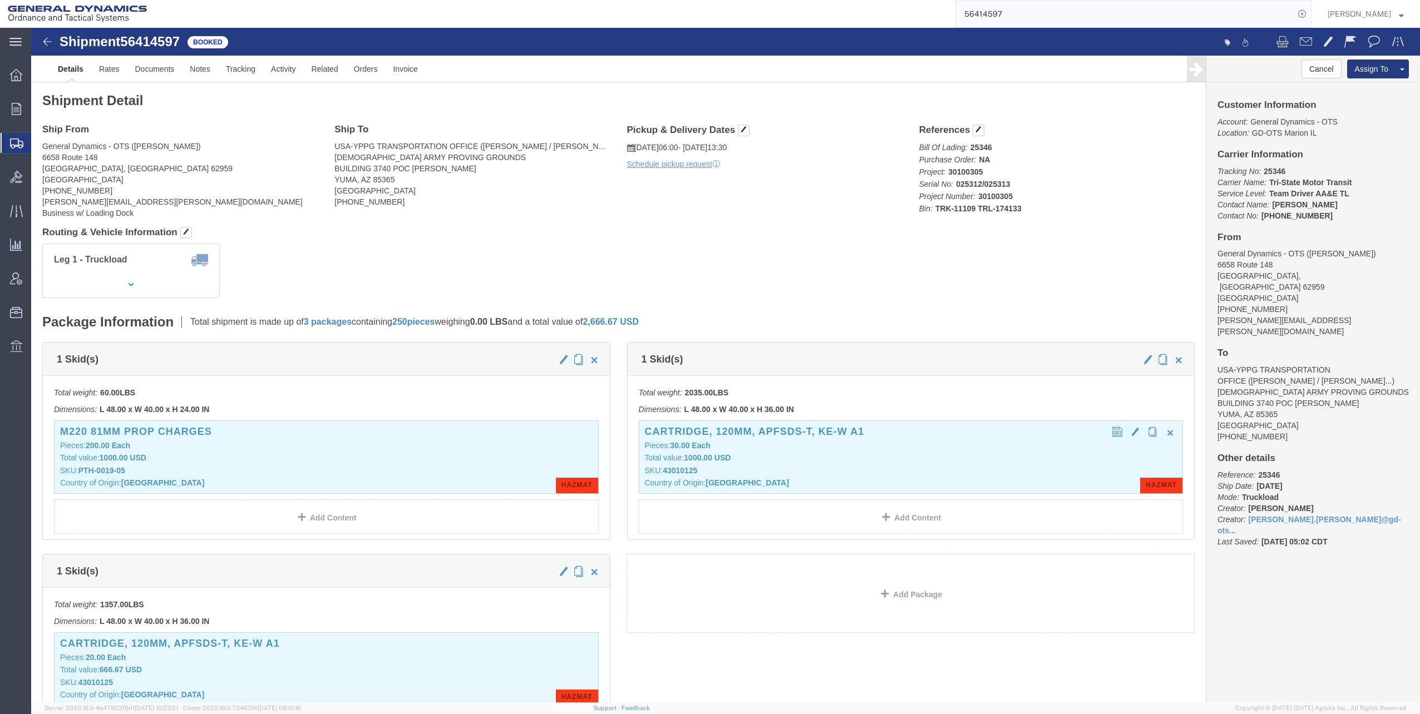  Describe the element at coordinates (111, 708) in the screenshot. I see `span: Server: 2025.18.0-4e47823f9d1` at that location.